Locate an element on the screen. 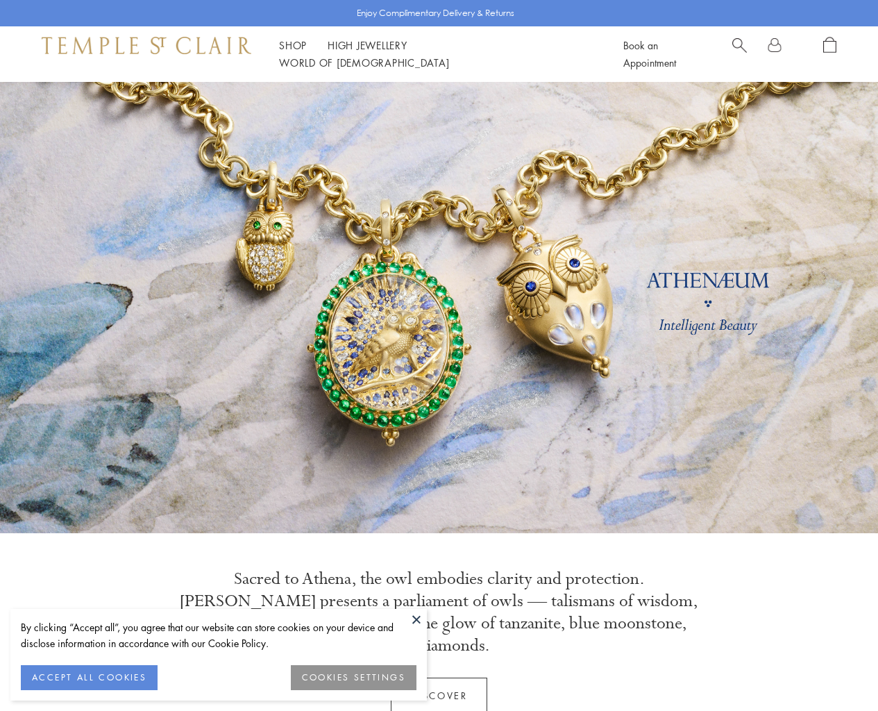  nav: Main navigation is located at coordinates (435, 54).